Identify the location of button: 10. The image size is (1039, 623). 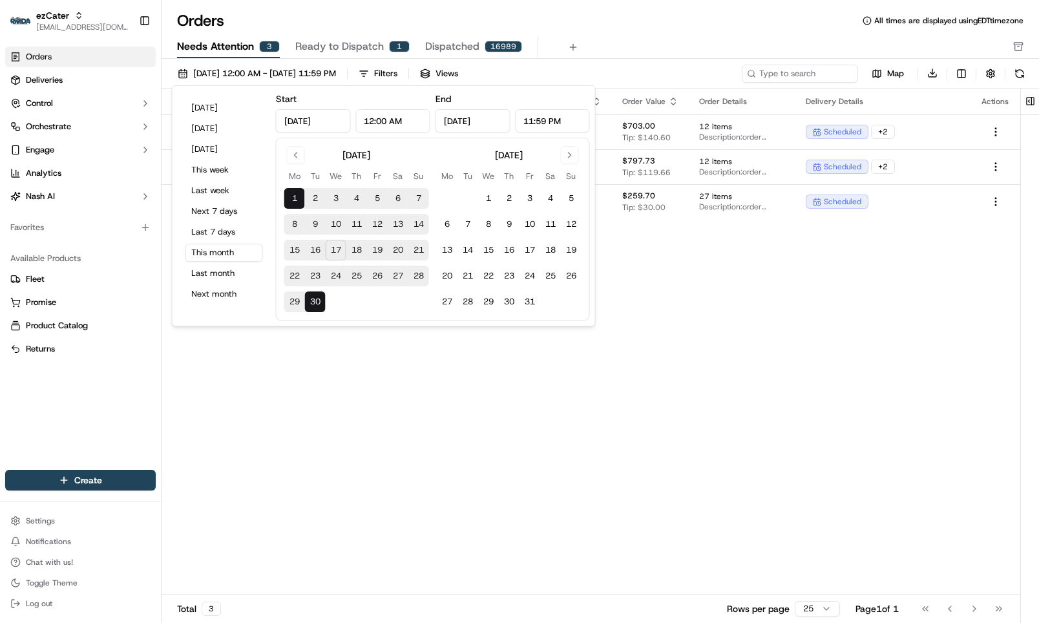
(336, 224).